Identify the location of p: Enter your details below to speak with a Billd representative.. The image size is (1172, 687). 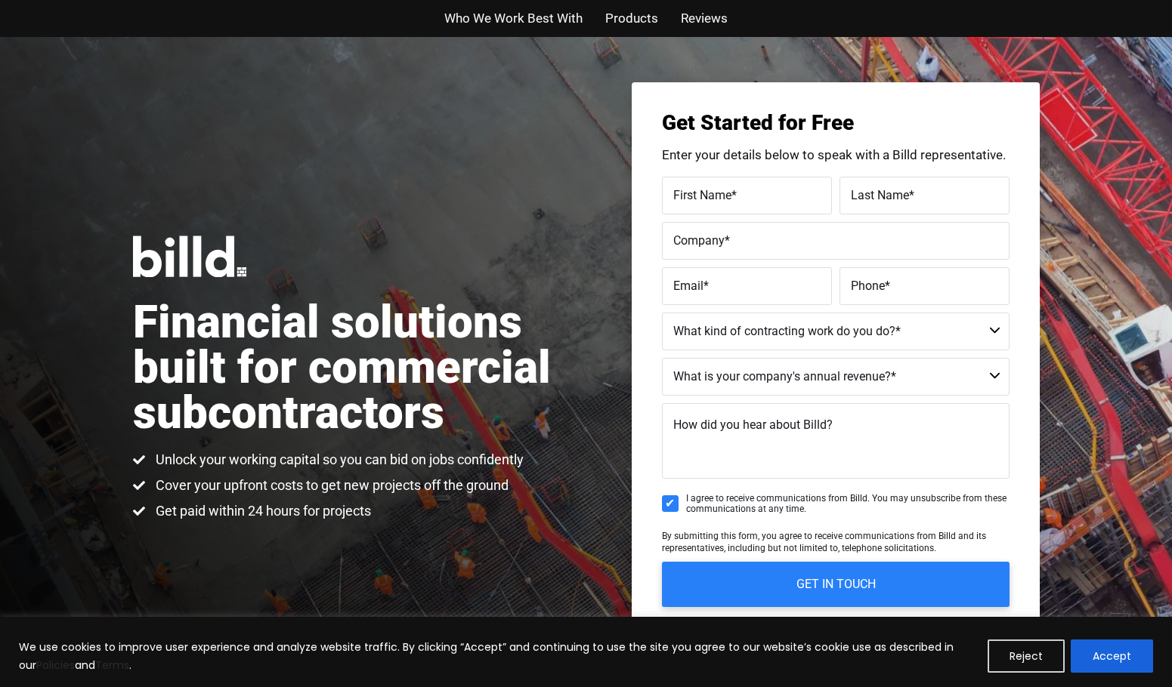
(836, 155).